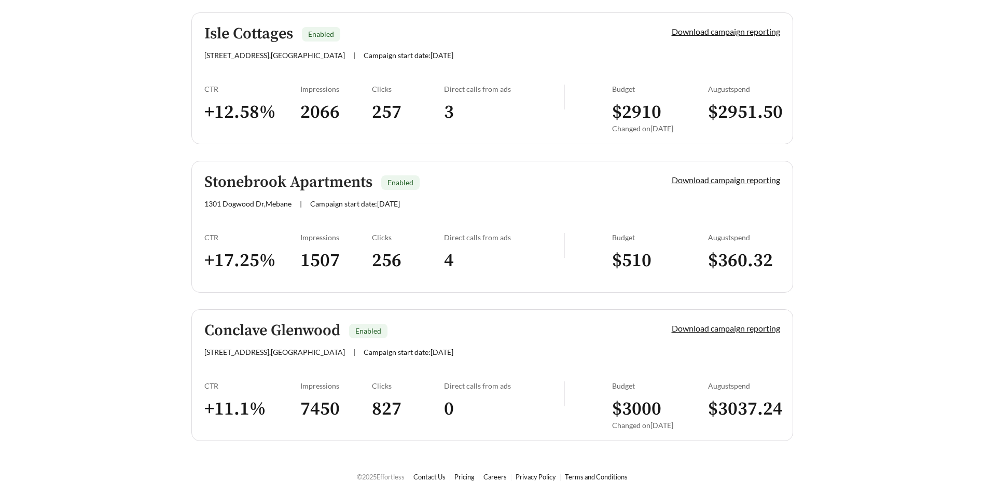 The image size is (984, 495). Describe the element at coordinates (660, 409) in the screenshot. I see `h3: $ 3000` at that location.